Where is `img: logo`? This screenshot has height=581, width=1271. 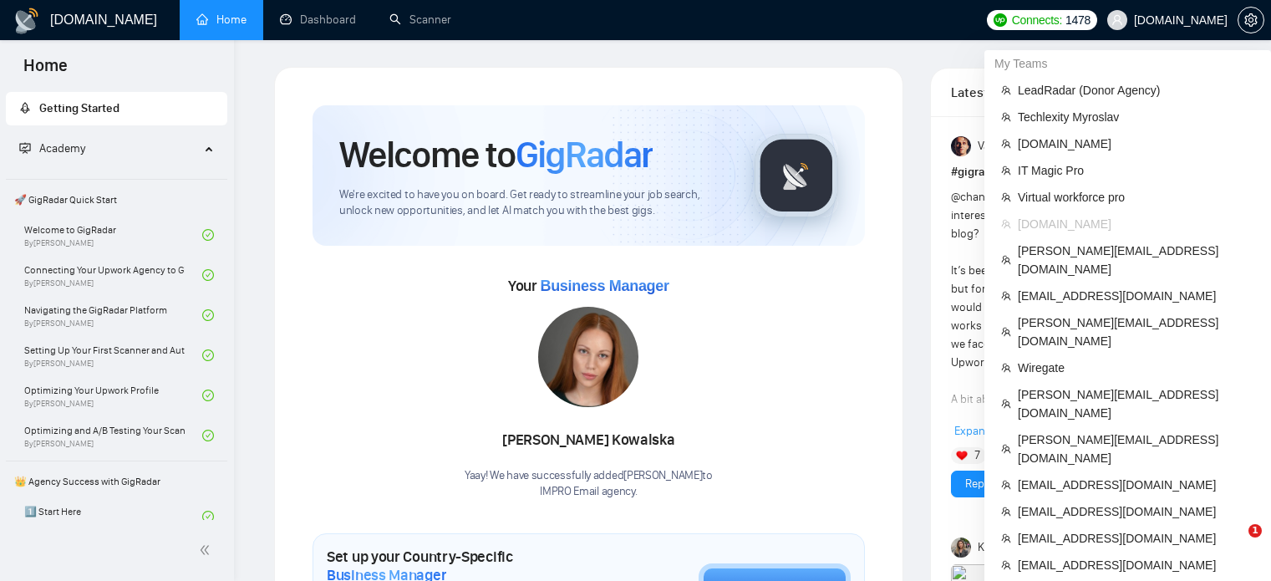
img: logo is located at coordinates (27, 21).